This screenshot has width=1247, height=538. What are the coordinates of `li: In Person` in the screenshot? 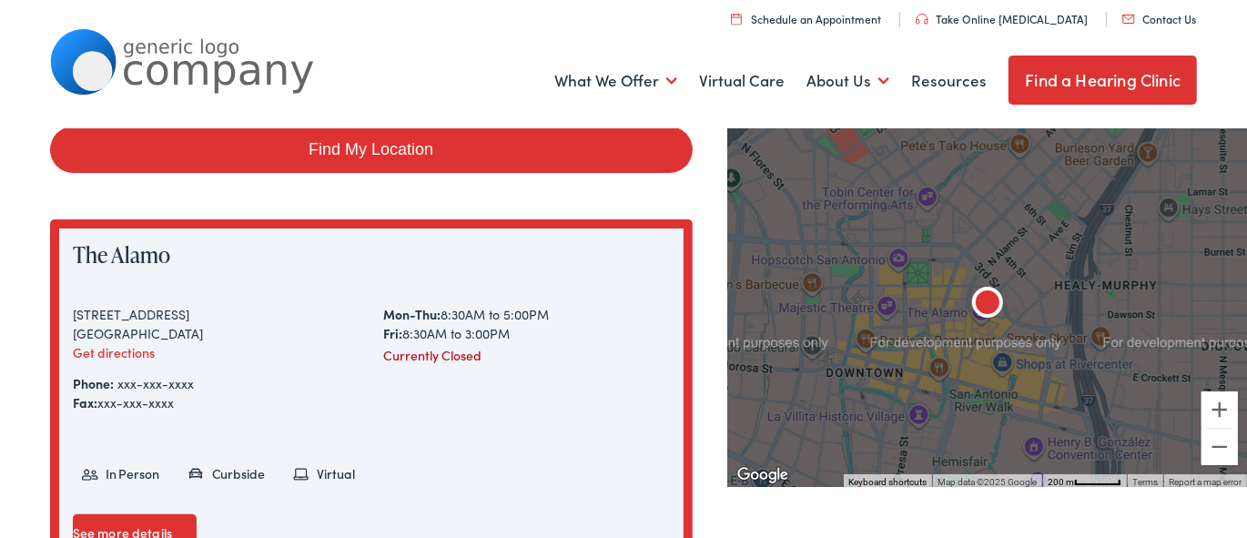 It's located at (122, 473).